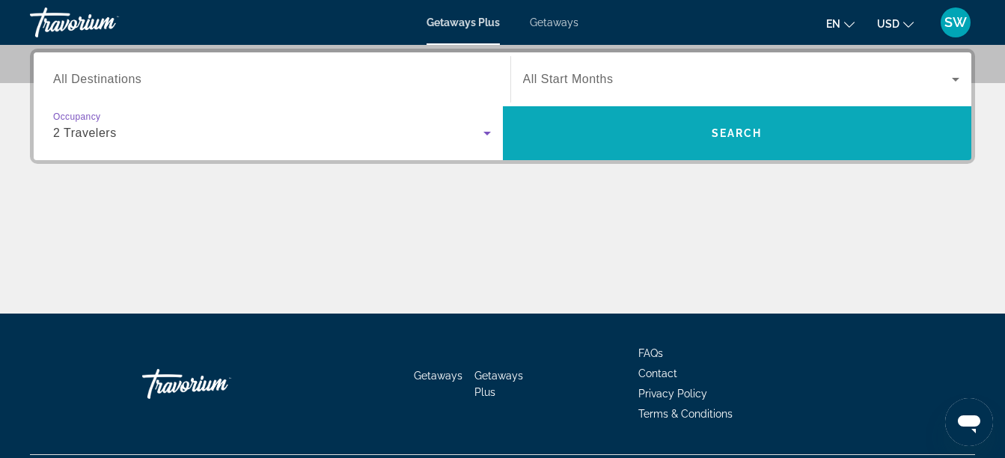 The width and height of the screenshot is (1005, 458). What do you see at coordinates (833, 24) in the screenshot?
I see `span: en` at bounding box center [833, 24].